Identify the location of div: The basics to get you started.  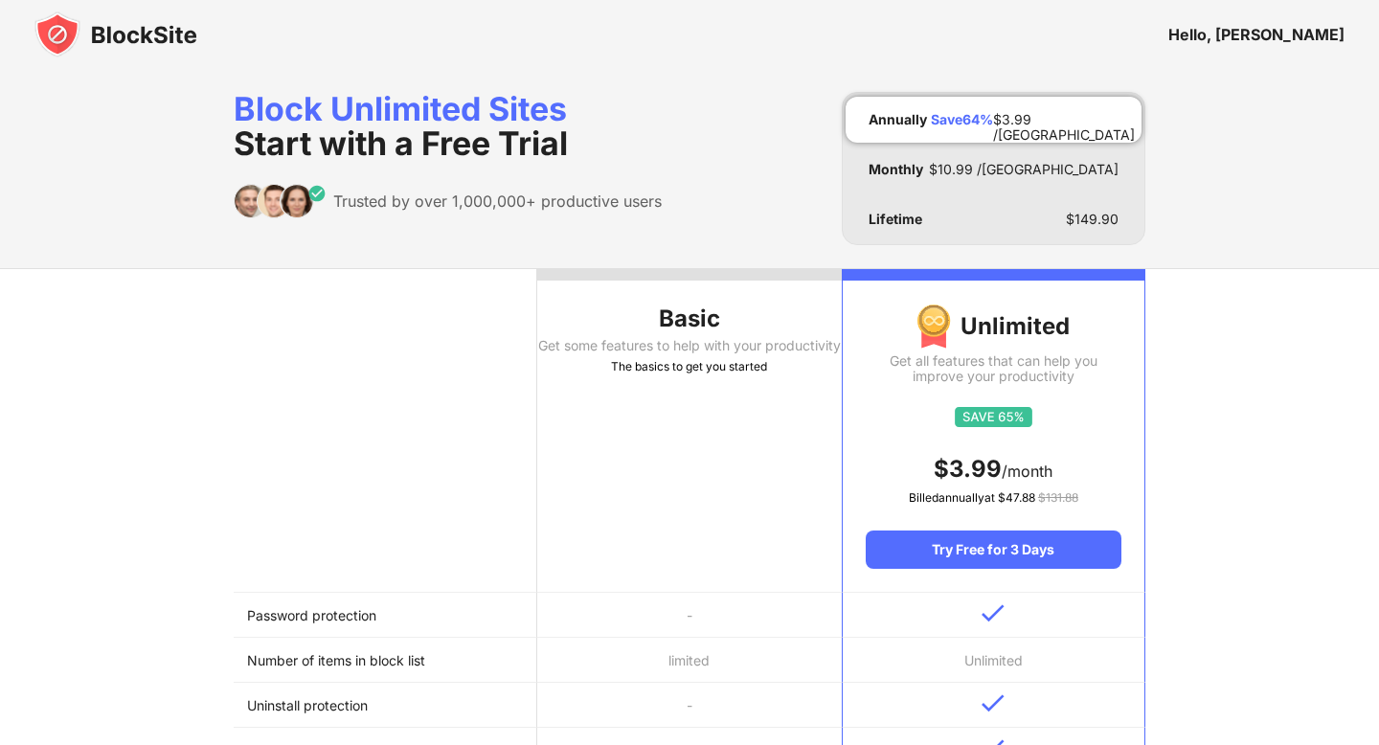
(689, 367).